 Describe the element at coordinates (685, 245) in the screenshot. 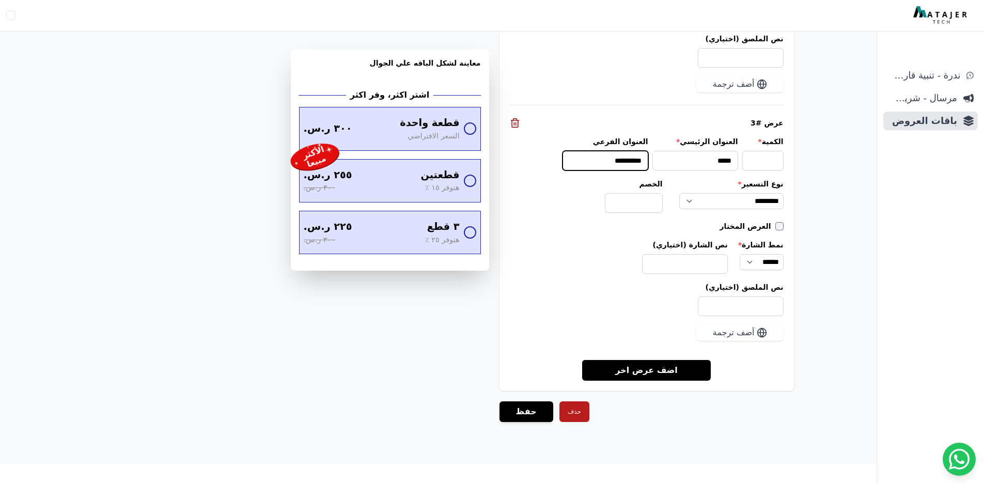

I see `label: نص الشارة (اختياري)` at that location.